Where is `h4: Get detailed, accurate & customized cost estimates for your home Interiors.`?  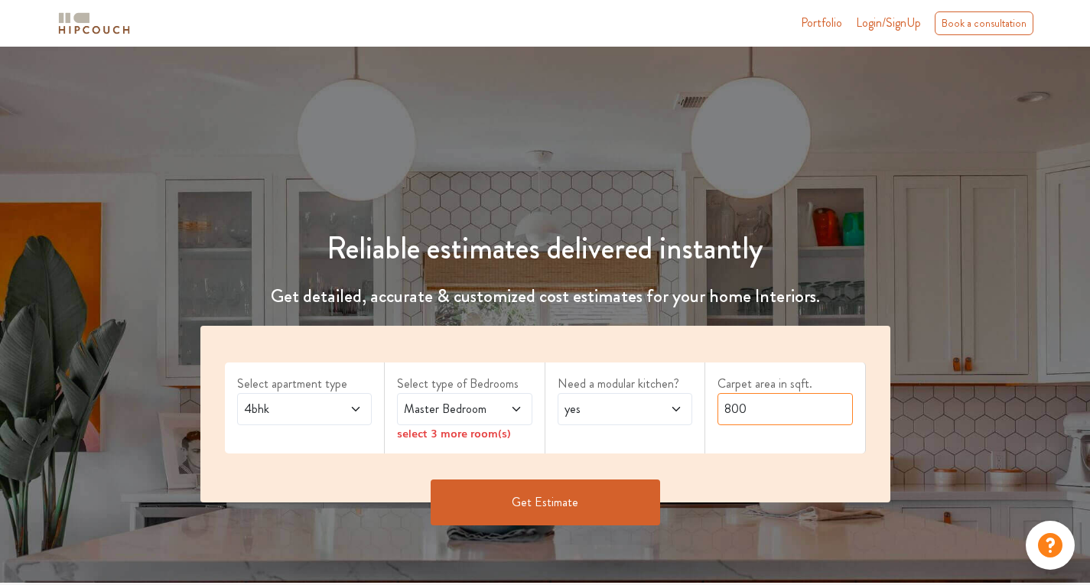
h4: Get detailed, accurate & customized cost estimates for your home Interiors. is located at coordinates (545, 296).